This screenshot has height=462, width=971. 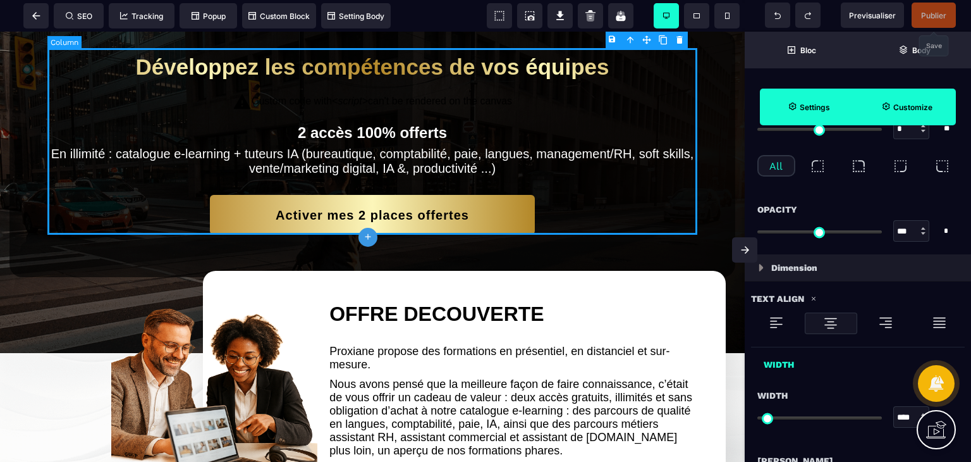 I want to click on strong: Customize, so click(x=913, y=107).